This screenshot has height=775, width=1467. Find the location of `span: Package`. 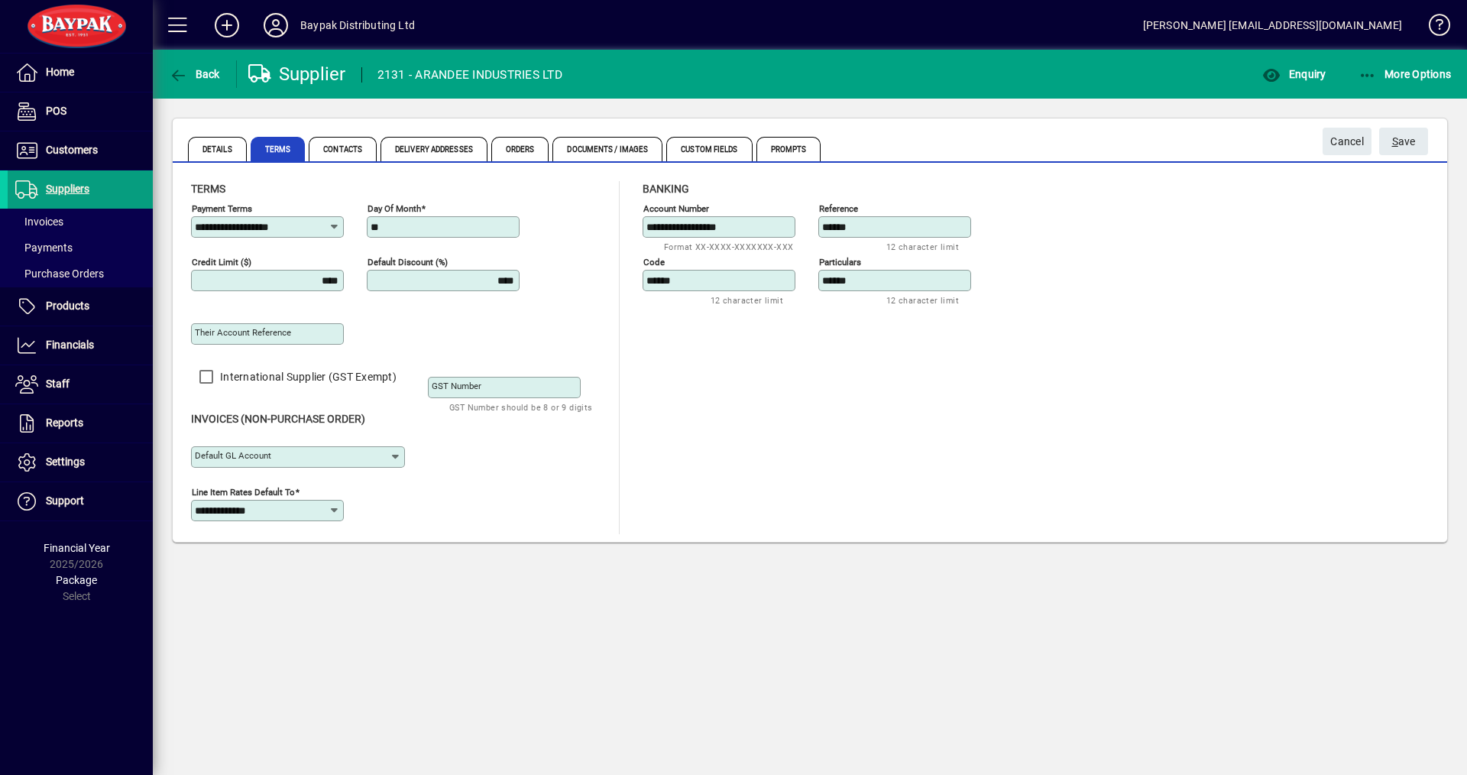

span: Package is located at coordinates (76, 580).